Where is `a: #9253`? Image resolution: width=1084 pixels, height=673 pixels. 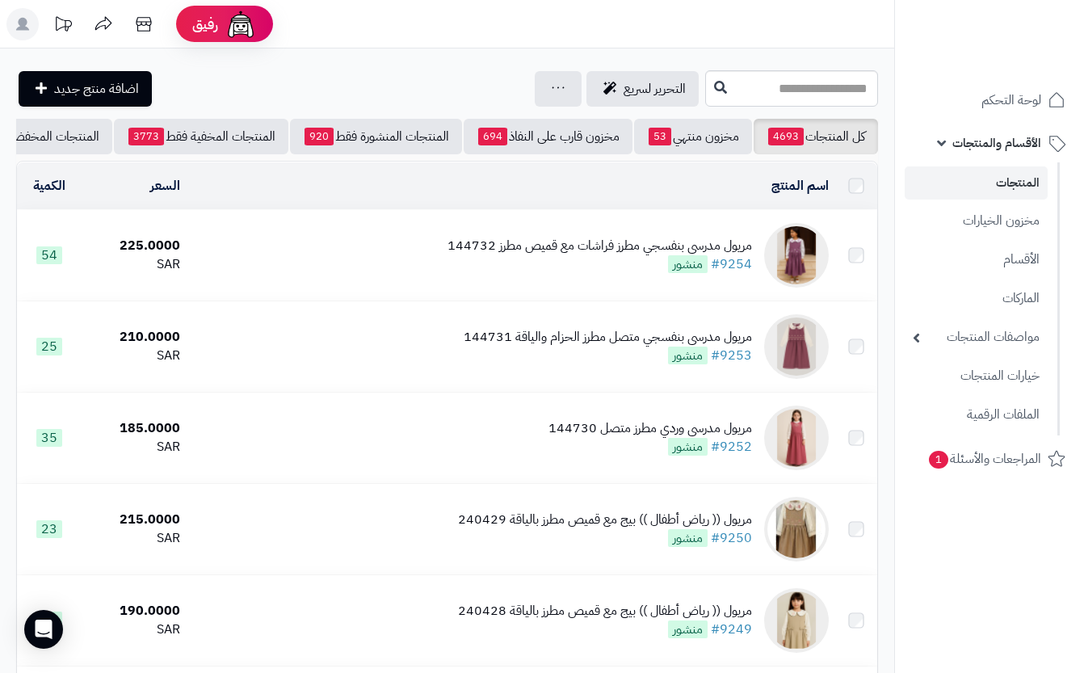 a: #9253 is located at coordinates (731, 355).